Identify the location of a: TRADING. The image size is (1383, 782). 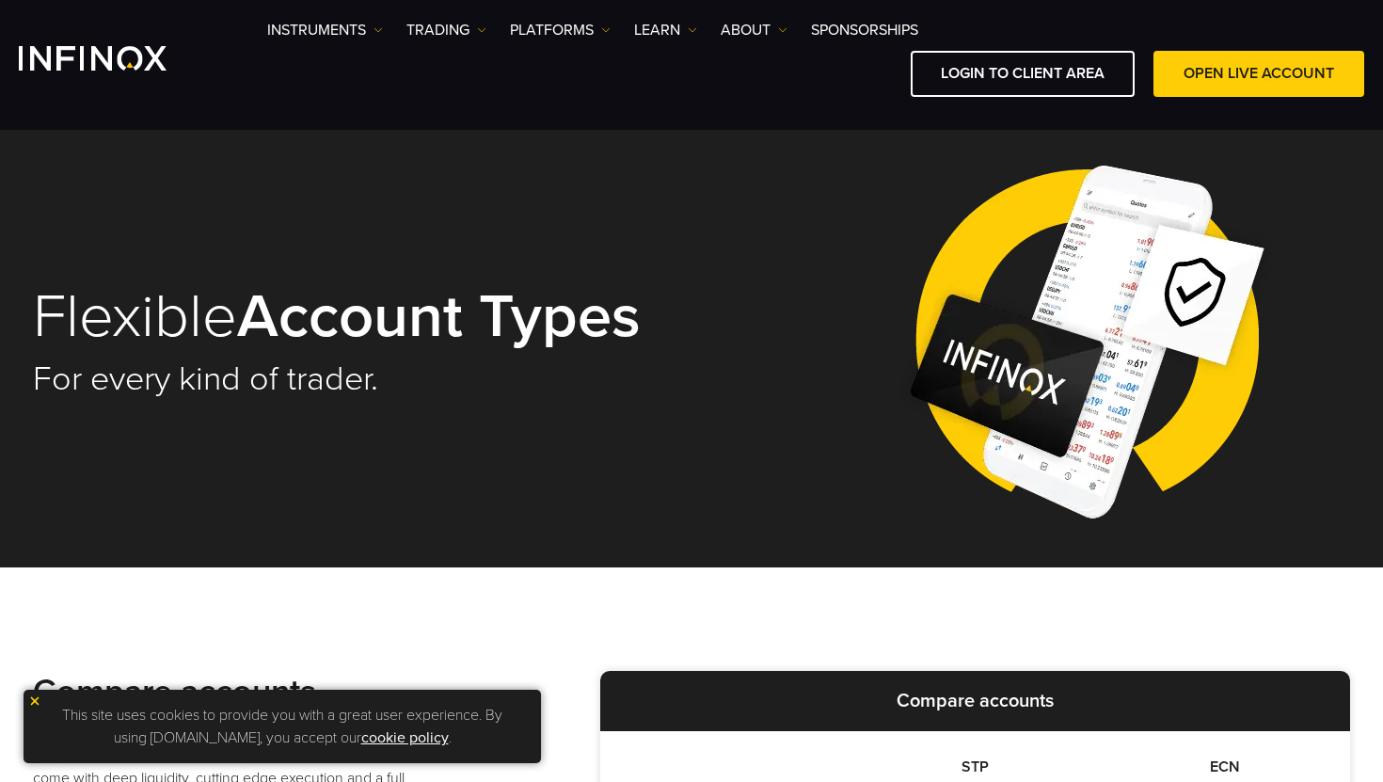
(446, 30).